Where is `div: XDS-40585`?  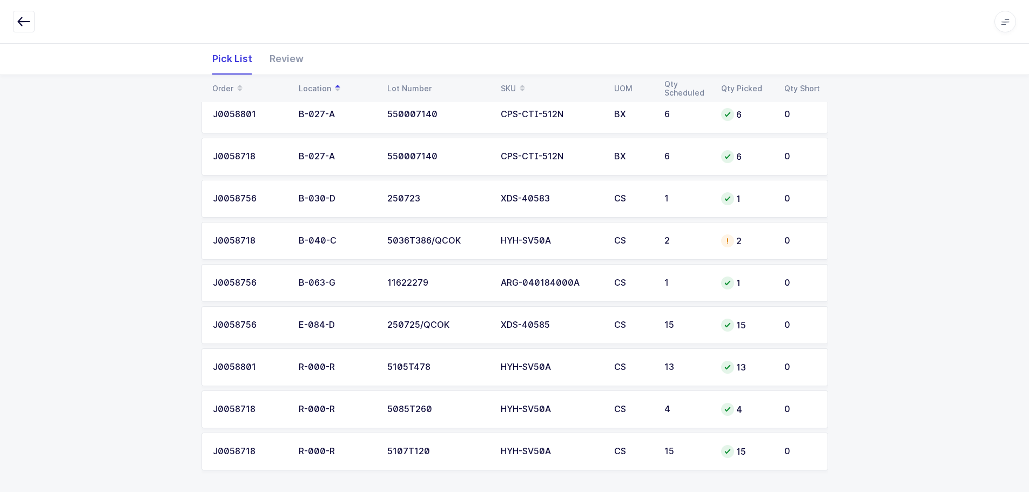
div: XDS-40585 is located at coordinates (551, 325).